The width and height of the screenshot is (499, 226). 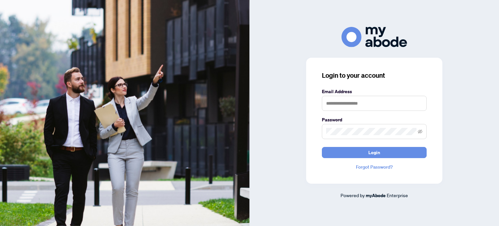 What do you see at coordinates (375, 91) in the screenshot?
I see `label: Email Address` at bounding box center [375, 91].